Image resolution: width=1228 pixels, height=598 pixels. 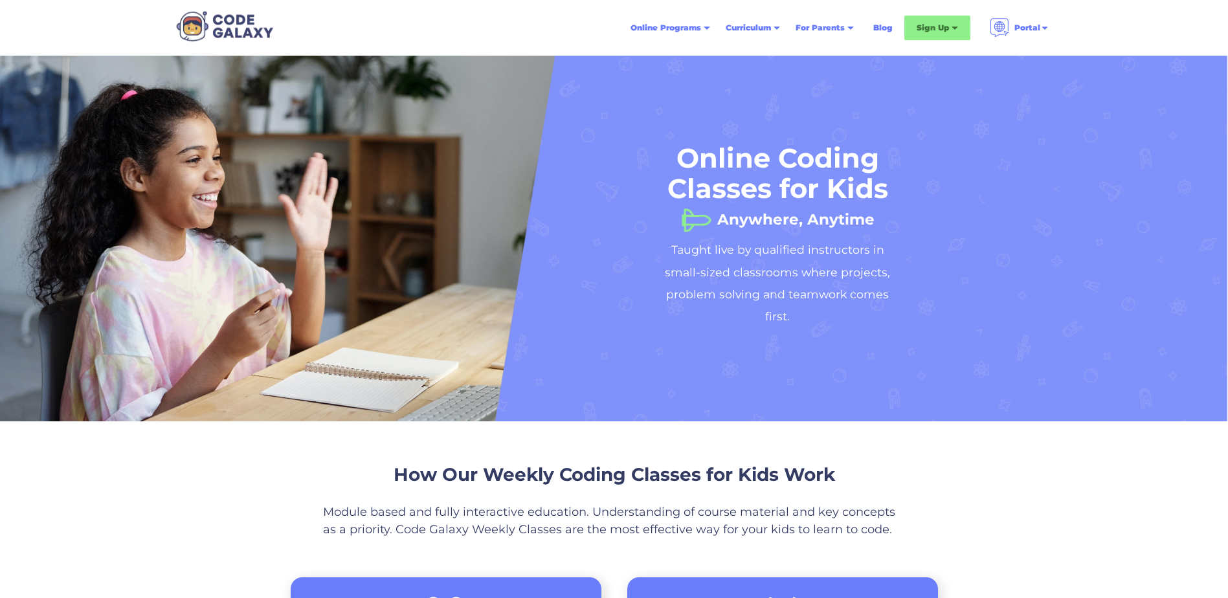 I want to click on h1: Online Coding Classes for Kids, so click(x=777, y=173).